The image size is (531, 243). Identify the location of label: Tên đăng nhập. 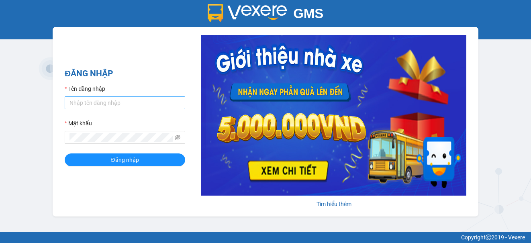
(85, 89).